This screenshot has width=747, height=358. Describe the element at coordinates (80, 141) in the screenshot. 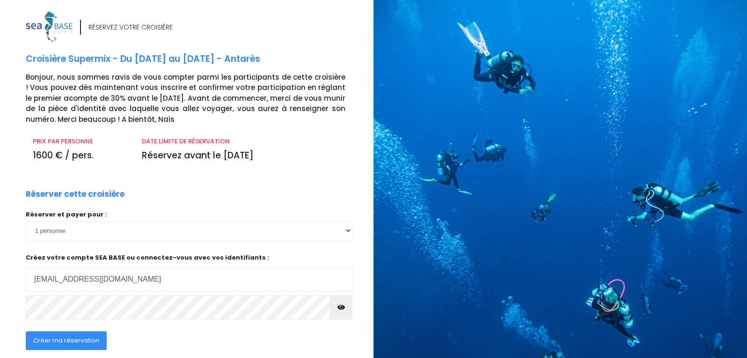

I see `p: PRIX PAR PERSONNE` at that location.